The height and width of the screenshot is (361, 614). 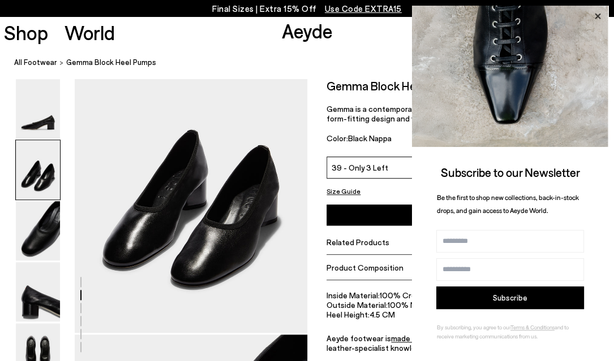 I want to click on a: Aeyde, so click(x=307, y=31).